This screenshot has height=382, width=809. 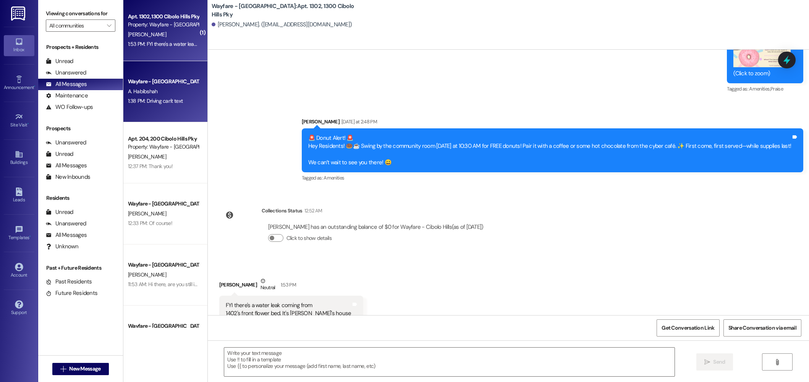 What do you see at coordinates (150, 166) in the screenshot?
I see `div: 12:37 PM: Thank you!` at bounding box center [150, 166].